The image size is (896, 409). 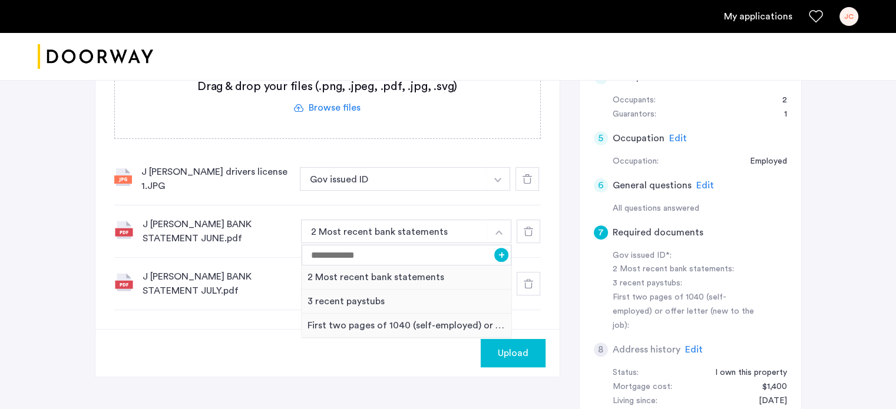 I want to click on div: 2 Most recent bank statements, so click(x=406, y=277).